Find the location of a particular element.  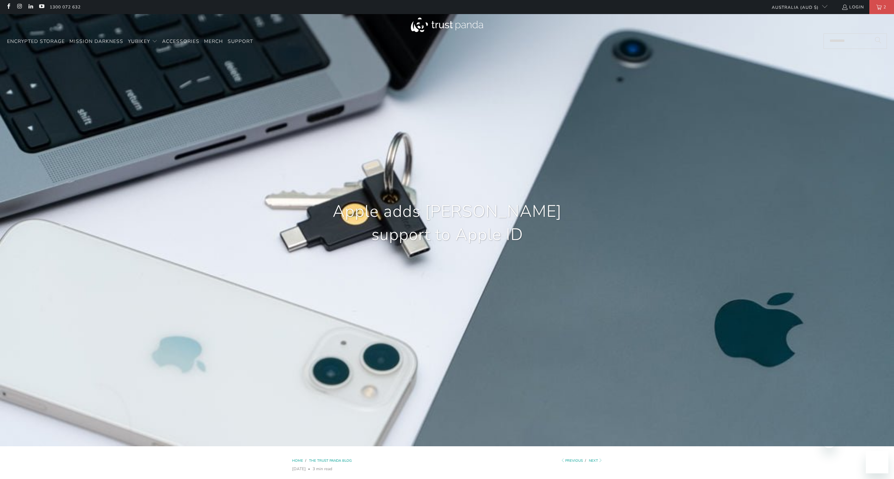

span: Mission Darkness is located at coordinates (96, 41).